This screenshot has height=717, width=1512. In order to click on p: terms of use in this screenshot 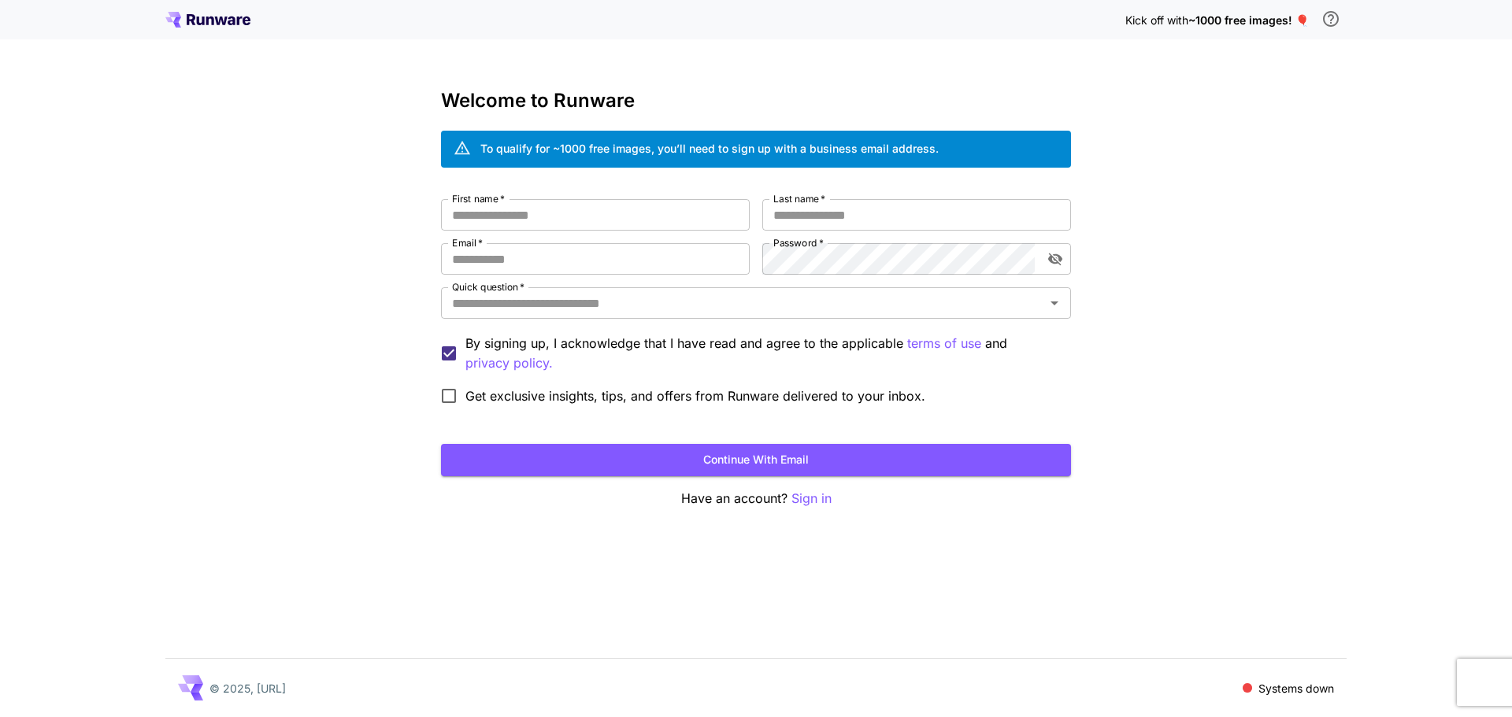, I will do `click(944, 343)`.